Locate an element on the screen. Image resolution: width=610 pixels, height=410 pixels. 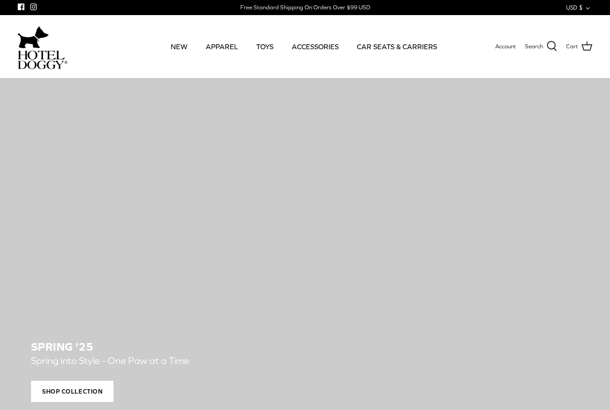
p: Spring into Style - One Paw at a Time is located at coordinates (233, 361).